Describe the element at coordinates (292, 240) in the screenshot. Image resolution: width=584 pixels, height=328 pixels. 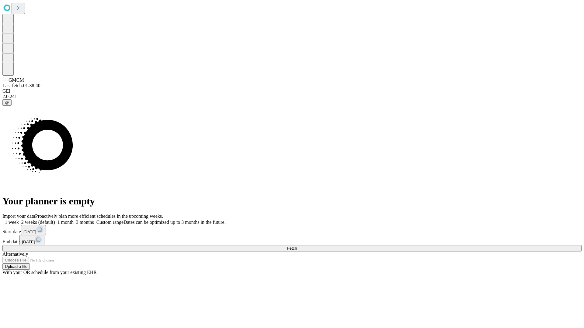
I see `div: End date` at that location.